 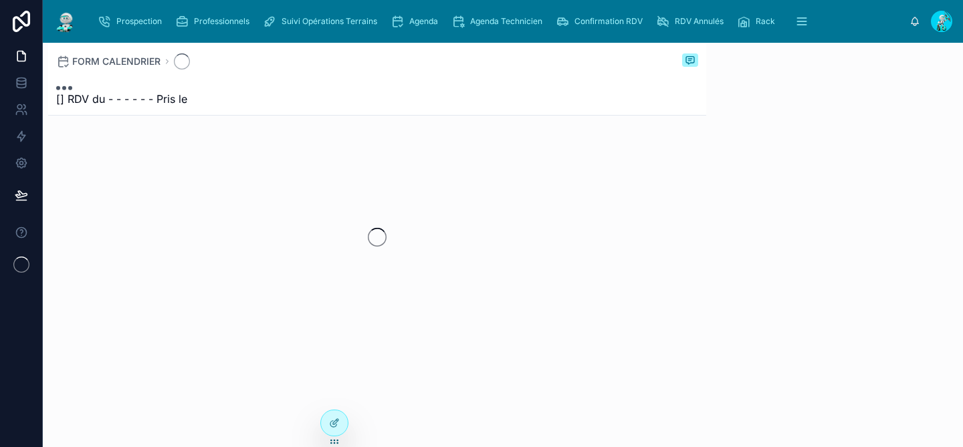 I want to click on span: Prospection, so click(x=139, y=21).